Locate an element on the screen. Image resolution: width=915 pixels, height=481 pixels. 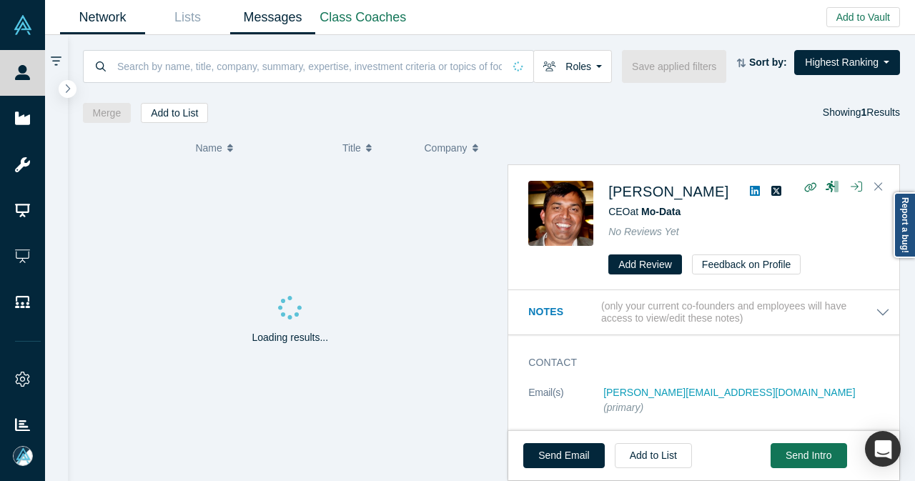
a: Network is located at coordinates (102, 17).